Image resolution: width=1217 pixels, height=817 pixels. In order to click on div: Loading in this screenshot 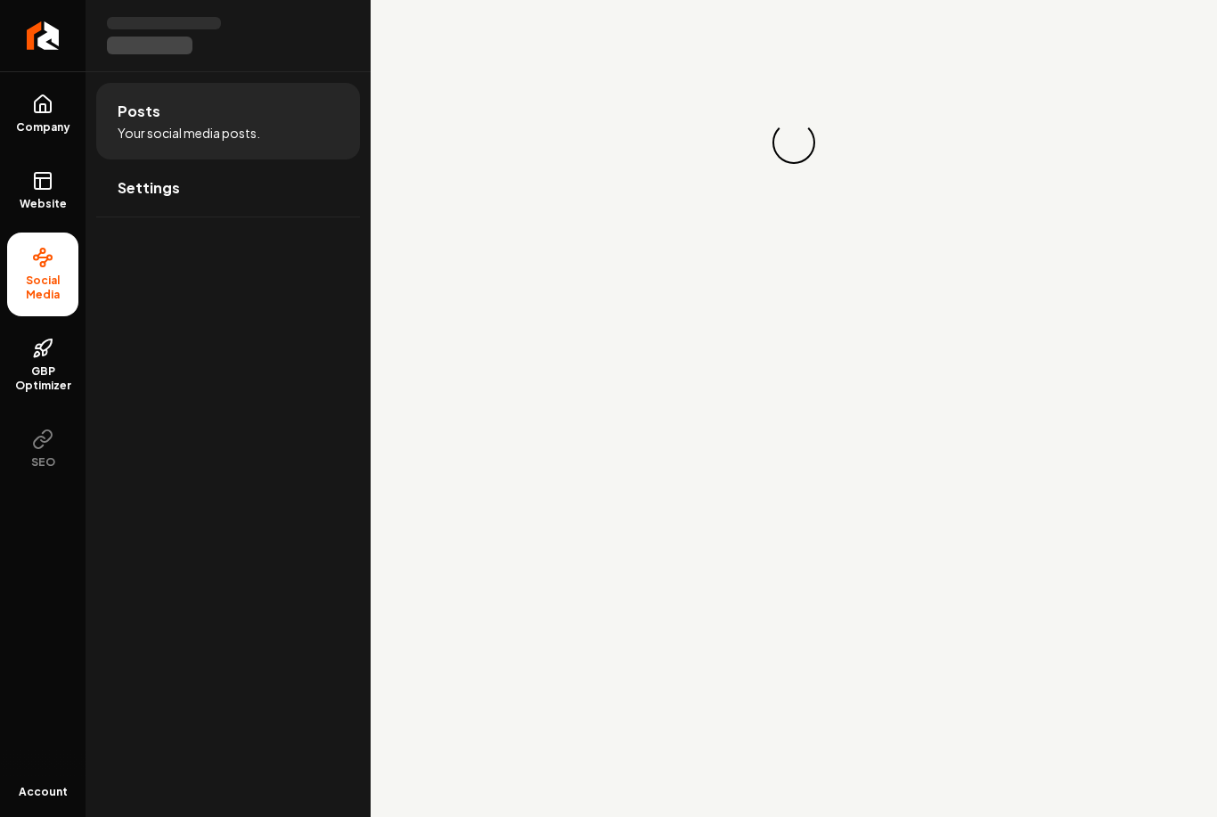, I will do `click(794, 143)`.